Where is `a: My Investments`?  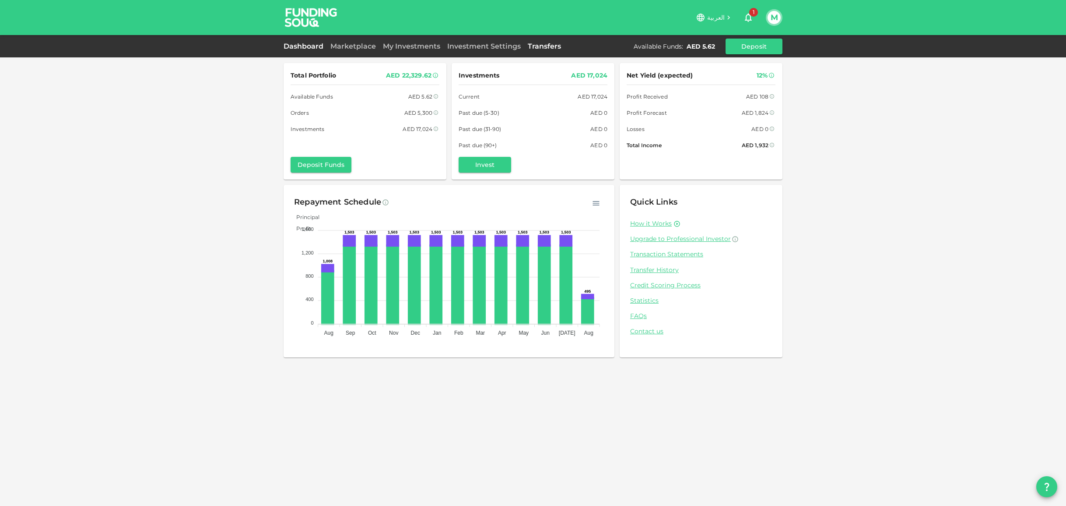
a: My Investments is located at coordinates (411, 46).